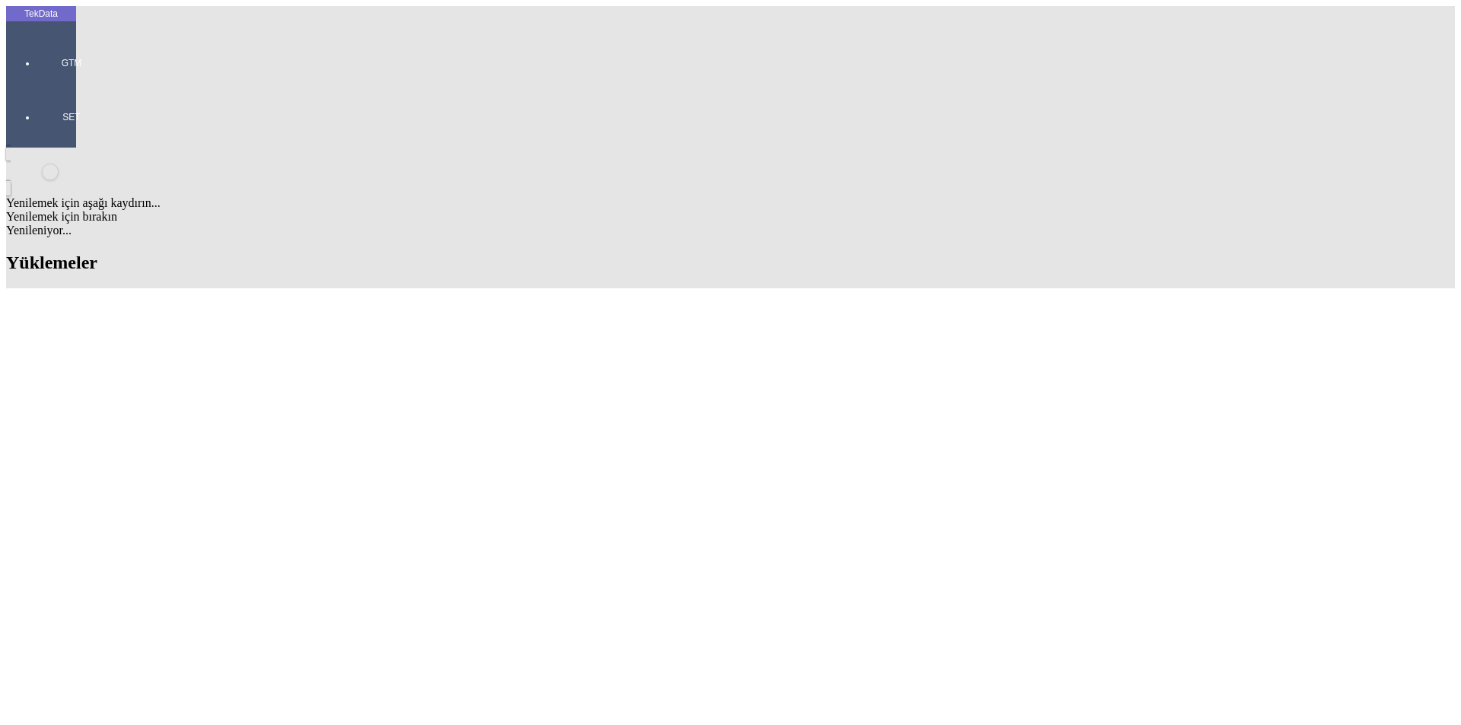  Describe the element at coordinates (731, 263) in the screenshot. I see `h2: Yüklemeler` at that location.